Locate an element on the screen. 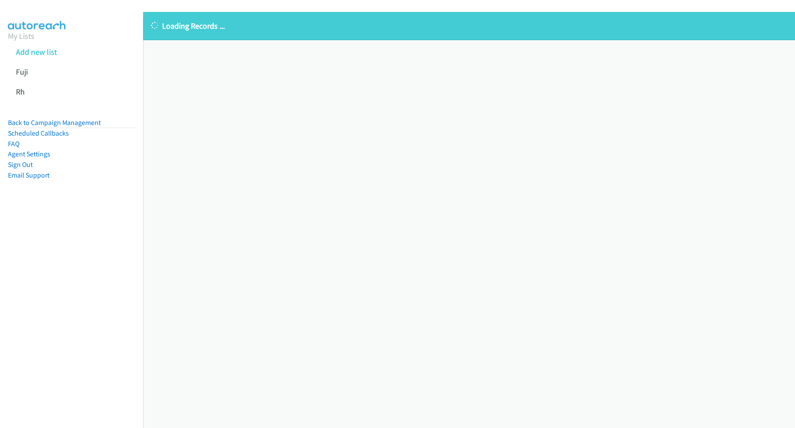 This screenshot has width=795, height=428. a: FAQ is located at coordinates (14, 143).